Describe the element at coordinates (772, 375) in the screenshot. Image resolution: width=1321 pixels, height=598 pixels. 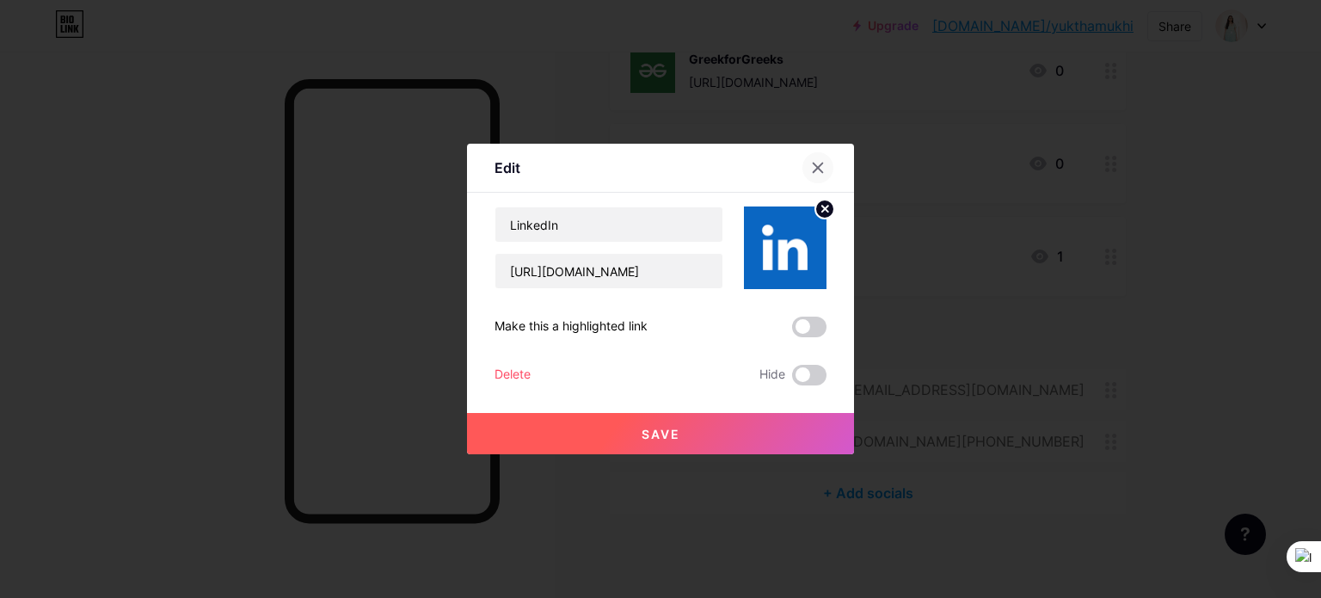
I see `span: Hide` at that location.